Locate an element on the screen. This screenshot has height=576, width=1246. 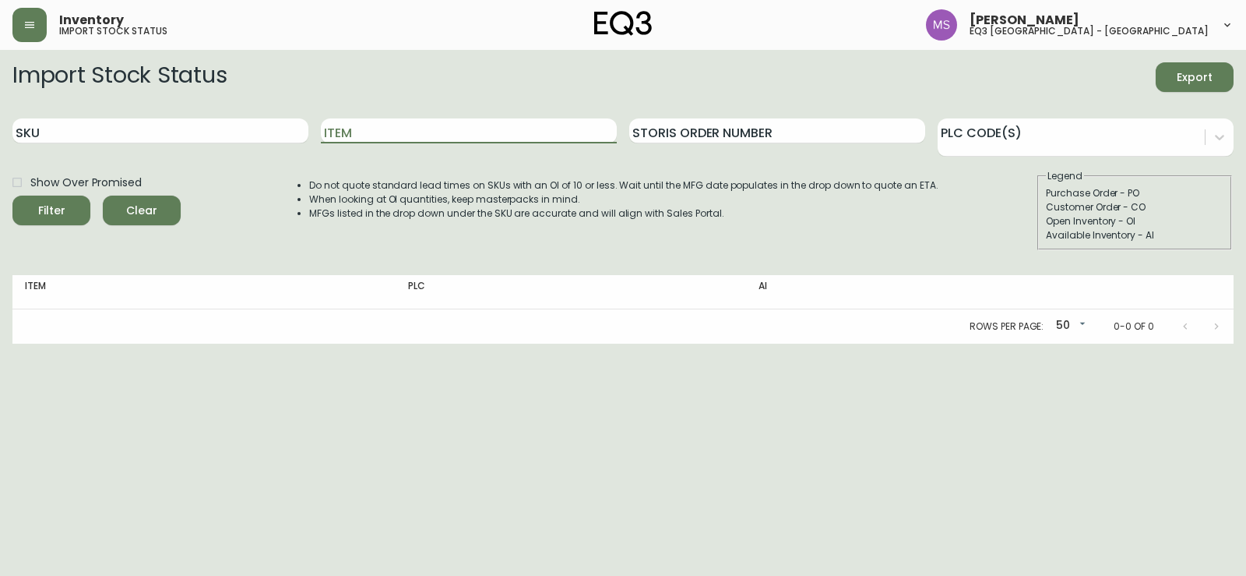
button: Export is located at coordinates (1195, 77).